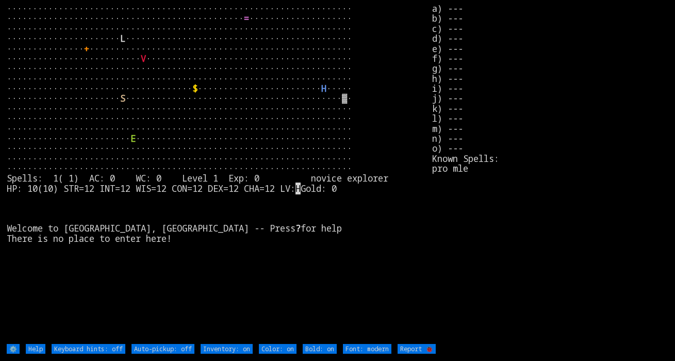 This screenshot has height=361, width=675. What do you see at coordinates (551, 173) in the screenshot?
I see `stats: a) --- b) --- c) --- d) --- e) --- f) --- g) --- h) --- i) --- j) --- k) --- l) --- m) --- n) ---...` at bounding box center [551, 173].